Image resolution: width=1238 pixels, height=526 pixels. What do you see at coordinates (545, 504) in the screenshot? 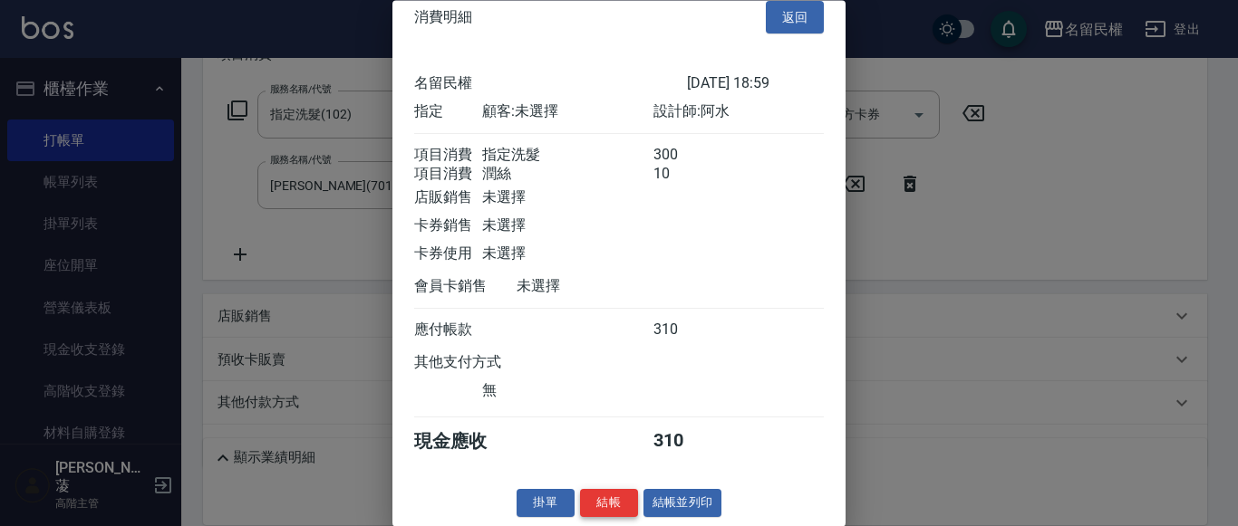
I see `button: 掛單` at bounding box center [545, 504].